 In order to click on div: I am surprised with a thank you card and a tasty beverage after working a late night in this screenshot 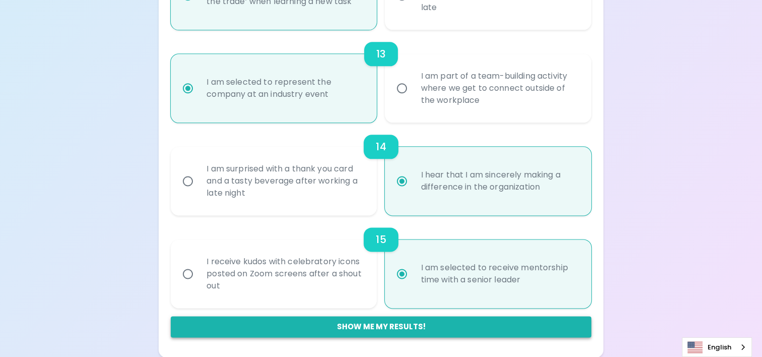, I will do `click(285, 181)`.